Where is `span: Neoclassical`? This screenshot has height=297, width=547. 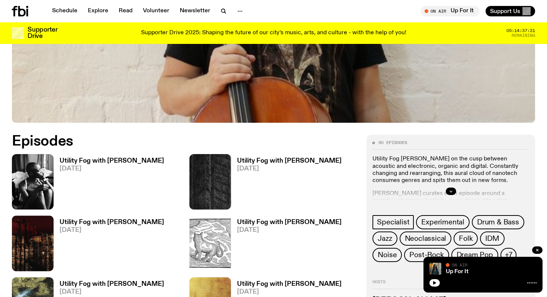
span: Neoclassical is located at coordinates (425, 238).